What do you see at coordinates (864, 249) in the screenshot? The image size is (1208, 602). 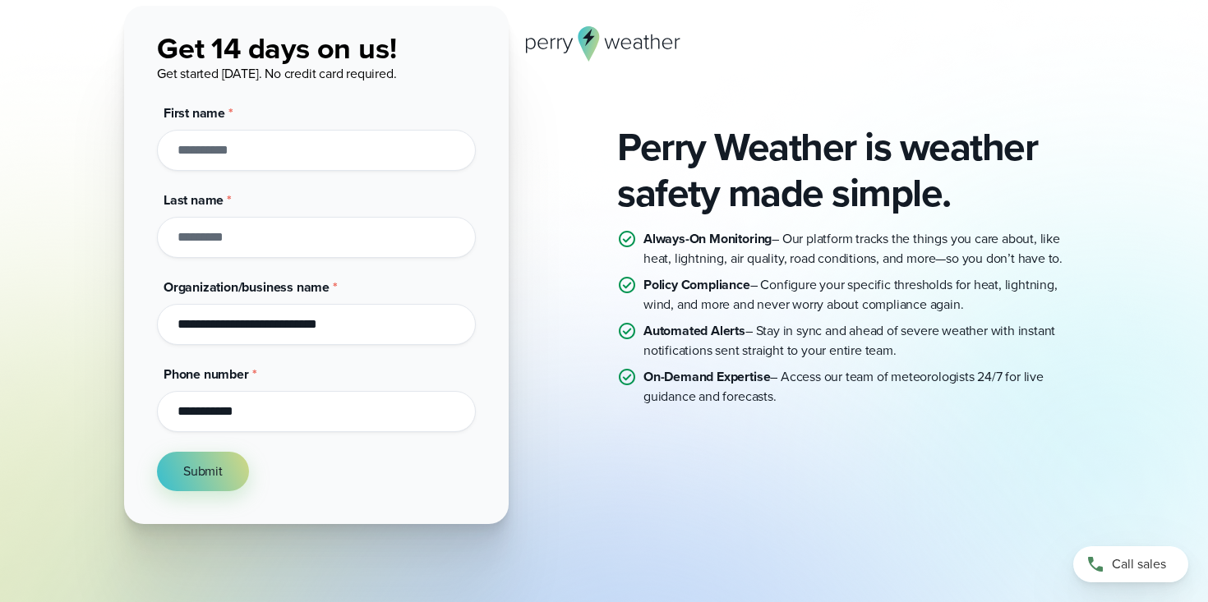 I see `p: – Our platform tracks the things you care about, like heat, lightning, air quality, road conditio...` at bounding box center [864, 249].